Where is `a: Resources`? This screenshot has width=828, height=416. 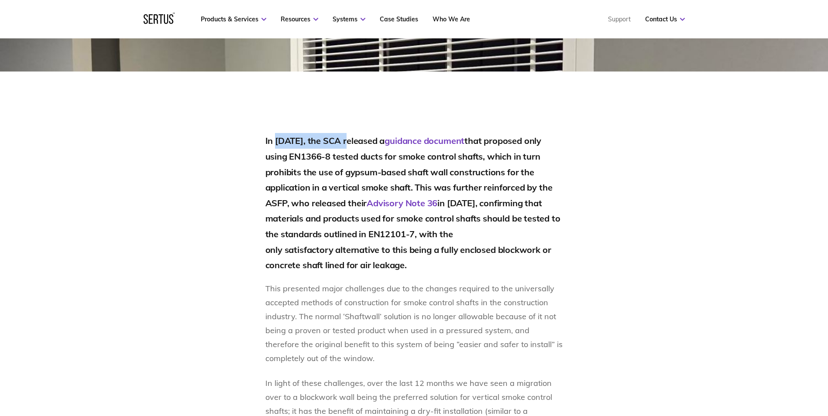 a: Resources is located at coordinates (299, 19).